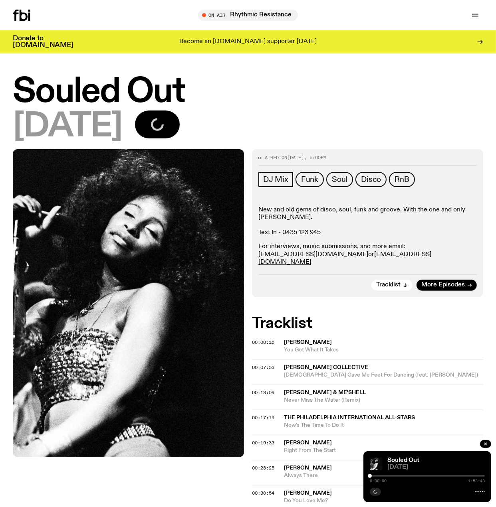  Describe the element at coordinates (263, 342) in the screenshot. I see `button: 00:00:15` at that location.